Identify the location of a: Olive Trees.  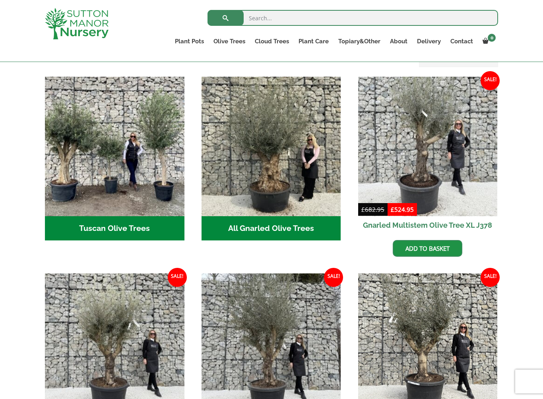
(229, 41).